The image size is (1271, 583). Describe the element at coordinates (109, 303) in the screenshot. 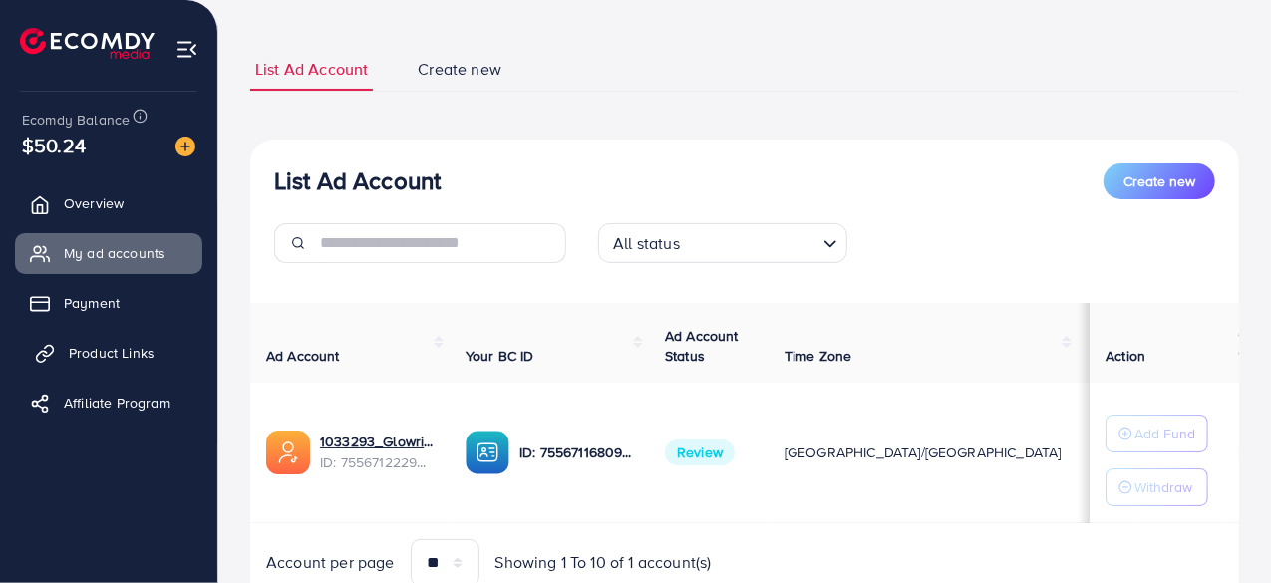

I see `a: Payment` at that location.